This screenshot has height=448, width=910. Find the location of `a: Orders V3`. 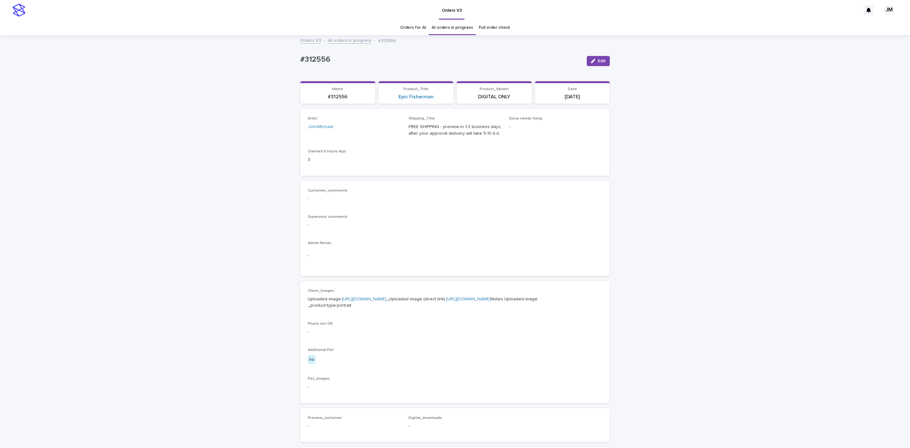

a: Orders V3 is located at coordinates (311, 40).